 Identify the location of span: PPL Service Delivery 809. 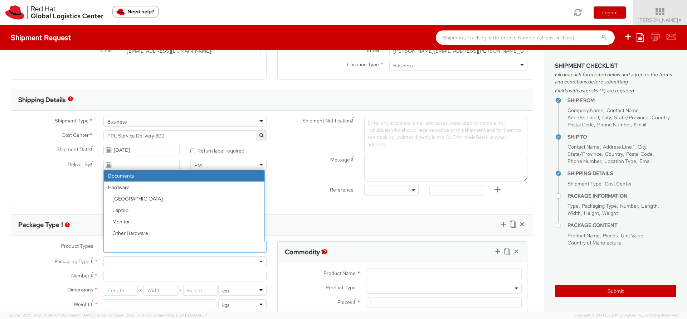
(185, 136).